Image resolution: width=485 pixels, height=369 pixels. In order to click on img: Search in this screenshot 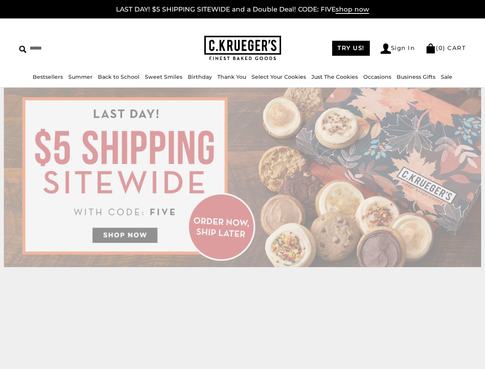, I will do `click(23, 49)`.